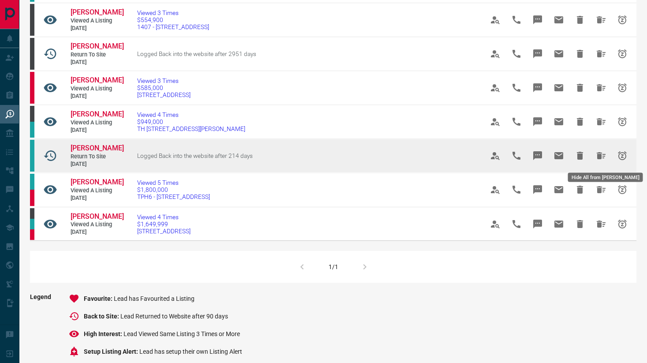 The height and width of the screenshot is (363, 647). Describe the element at coordinates (191, 122) in the screenshot. I see `span: $949,000` at that location.